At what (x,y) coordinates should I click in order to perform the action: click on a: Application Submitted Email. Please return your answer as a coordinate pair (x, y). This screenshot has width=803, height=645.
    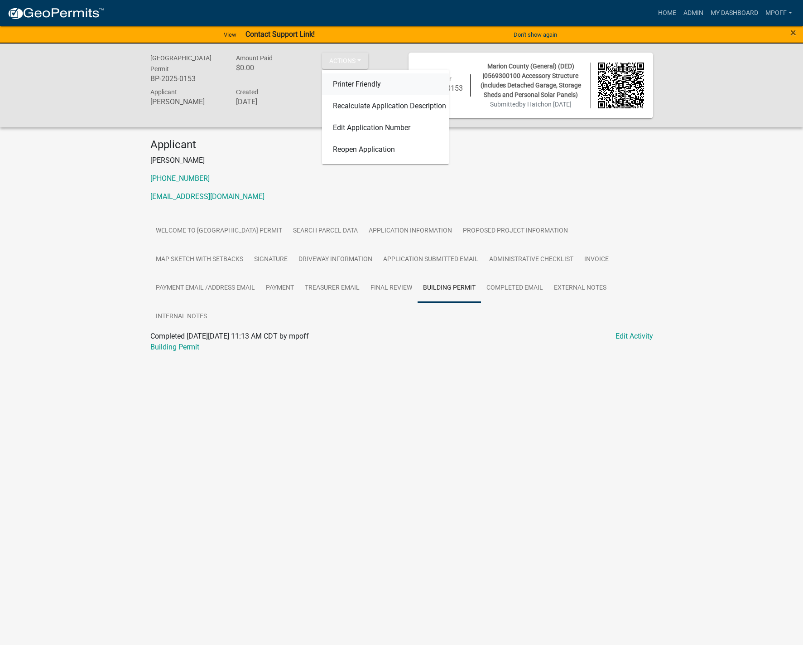
    Looking at the image, I should click on (431, 260).